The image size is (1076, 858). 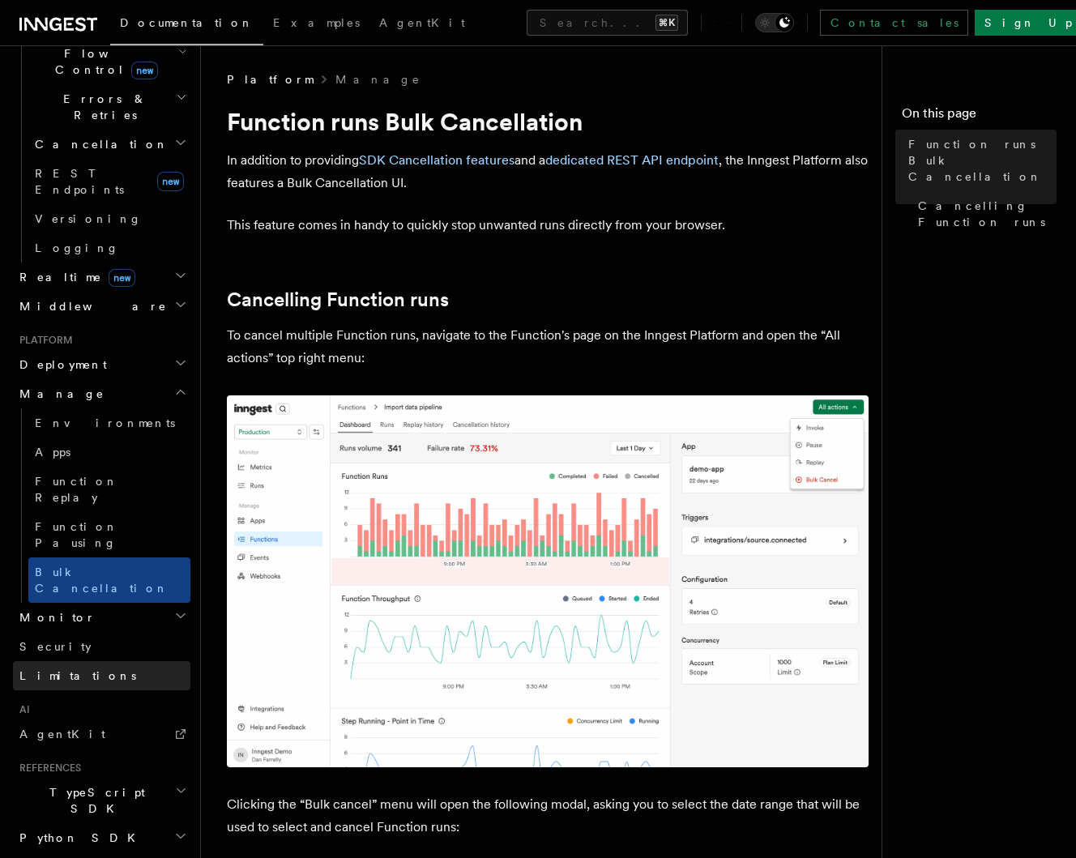 What do you see at coordinates (60, 365) in the screenshot?
I see `span: Deployment` at bounding box center [60, 365].